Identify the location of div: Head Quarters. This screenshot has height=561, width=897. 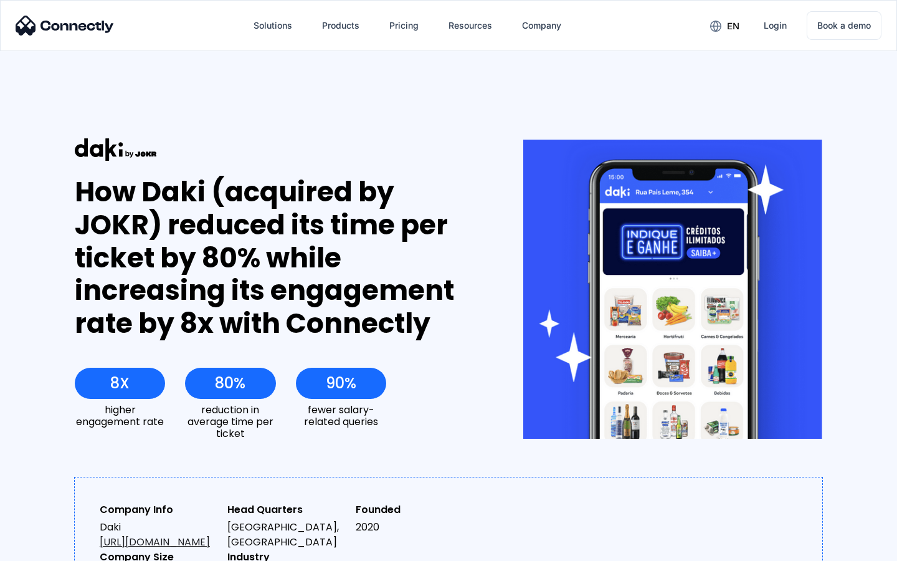
(286, 510).